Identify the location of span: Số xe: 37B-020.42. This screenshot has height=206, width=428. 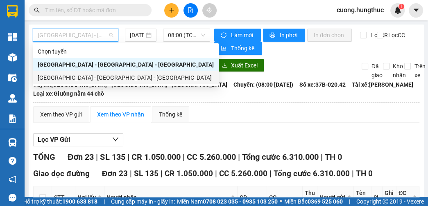
(322, 85).